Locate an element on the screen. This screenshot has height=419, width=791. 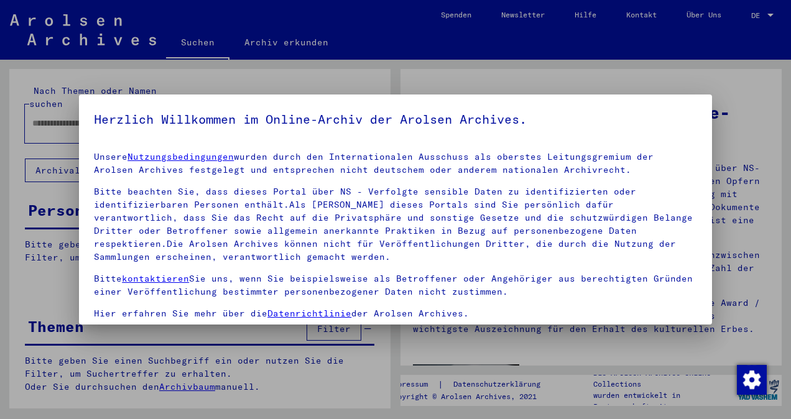
a: kontaktieren is located at coordinates (156, 279).